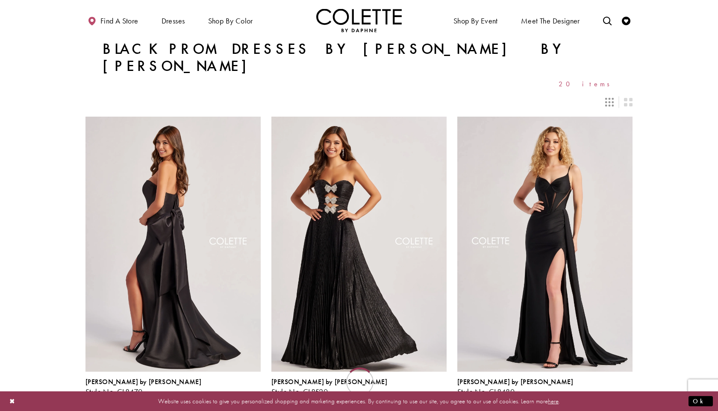 This screenshot has width=718, height=411. I want to click on a: Toggle search, so click(607, 20).